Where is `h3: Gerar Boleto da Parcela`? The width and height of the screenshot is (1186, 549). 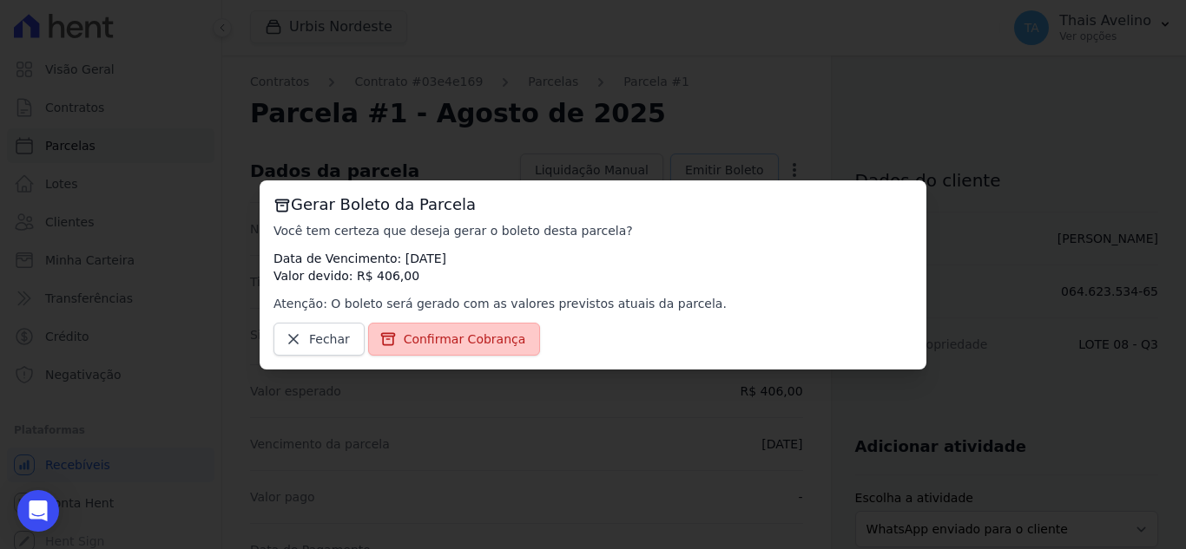
h3: Gerar Boleto da Parcela is located at coordinates (593, 205).